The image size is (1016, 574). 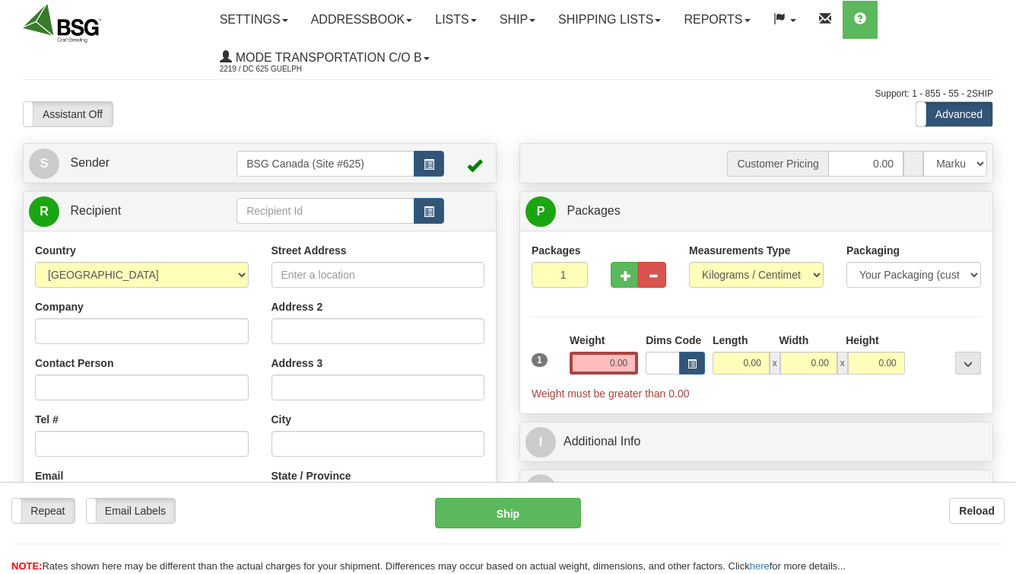 What do you see at coordinates (756, 211) in the screenshot?
I see `a: P Packages` at bounding box center [756, 211].